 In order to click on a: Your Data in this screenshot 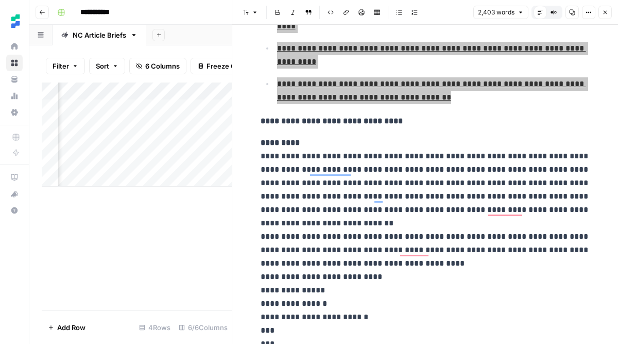, I will do `click(14, 79)`.